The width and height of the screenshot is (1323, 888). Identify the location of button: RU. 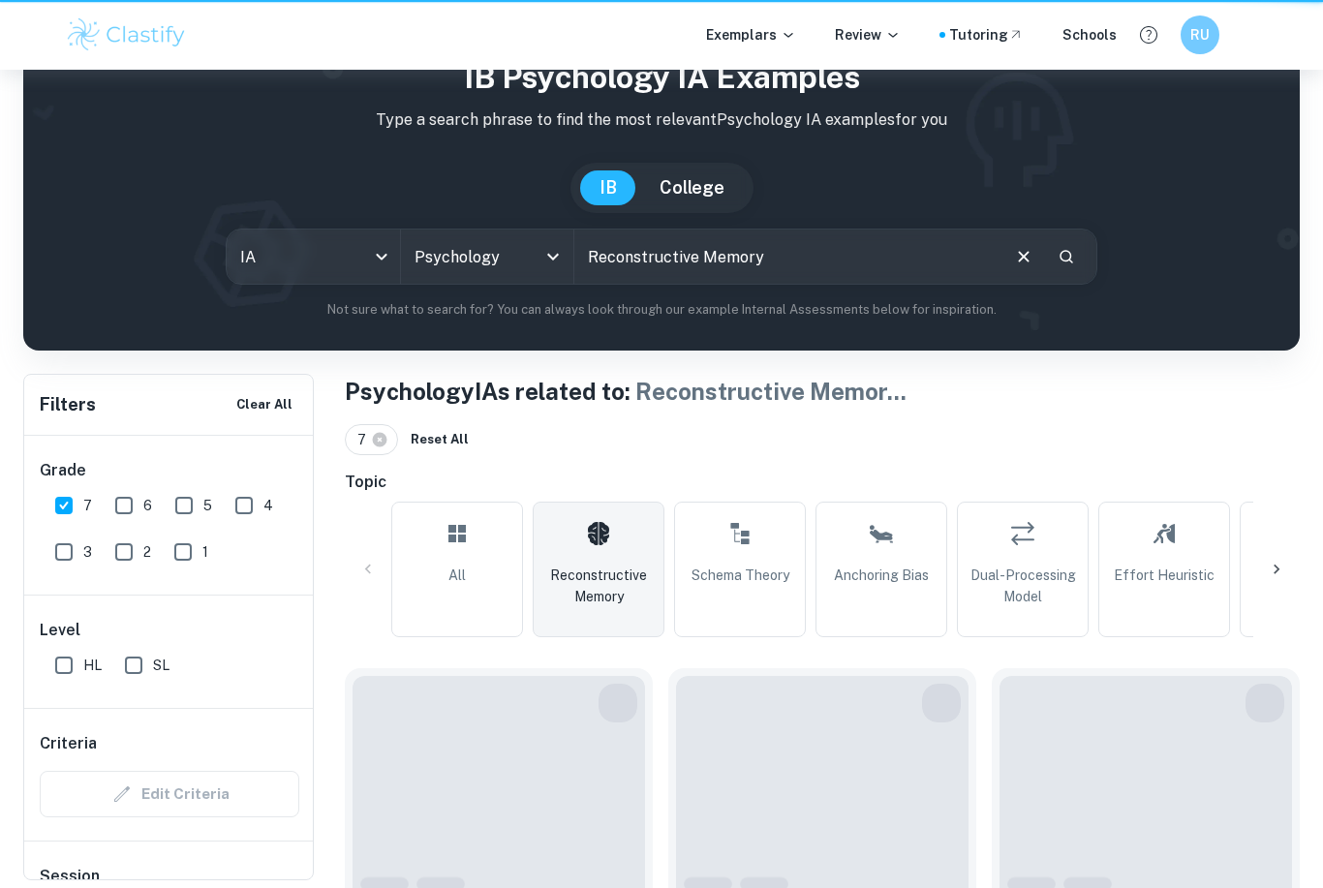
(1200, 35).